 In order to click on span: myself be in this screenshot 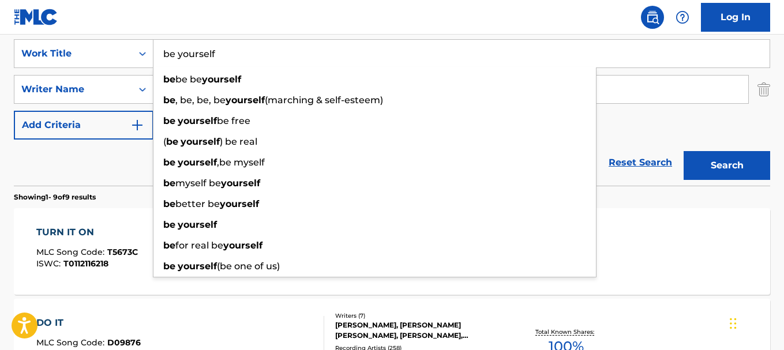, I will do `click(198, 183)`.